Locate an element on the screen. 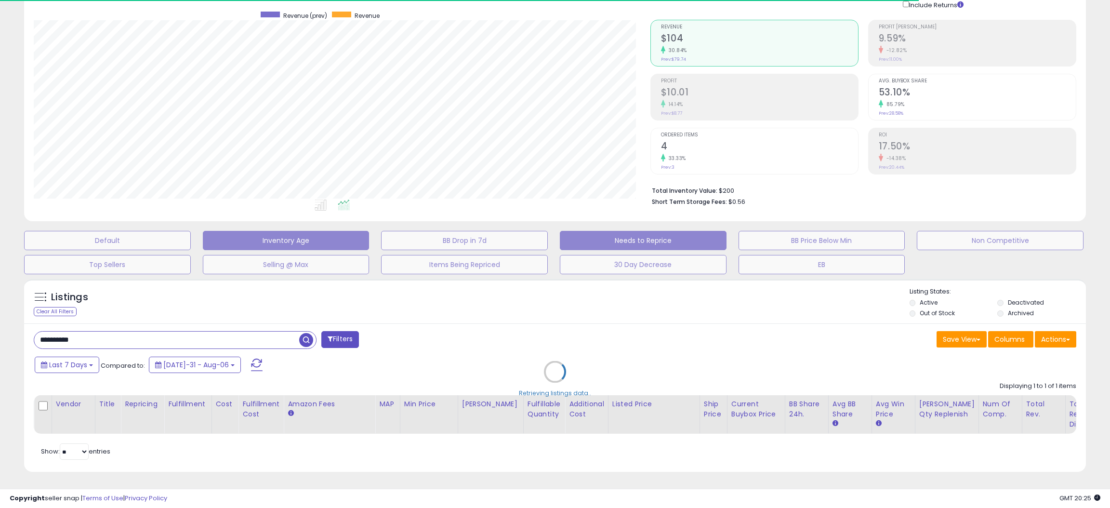 Image resolution: width=1110 pixels, height=508 pixels. button: Default is located at coordinates (107, 240).